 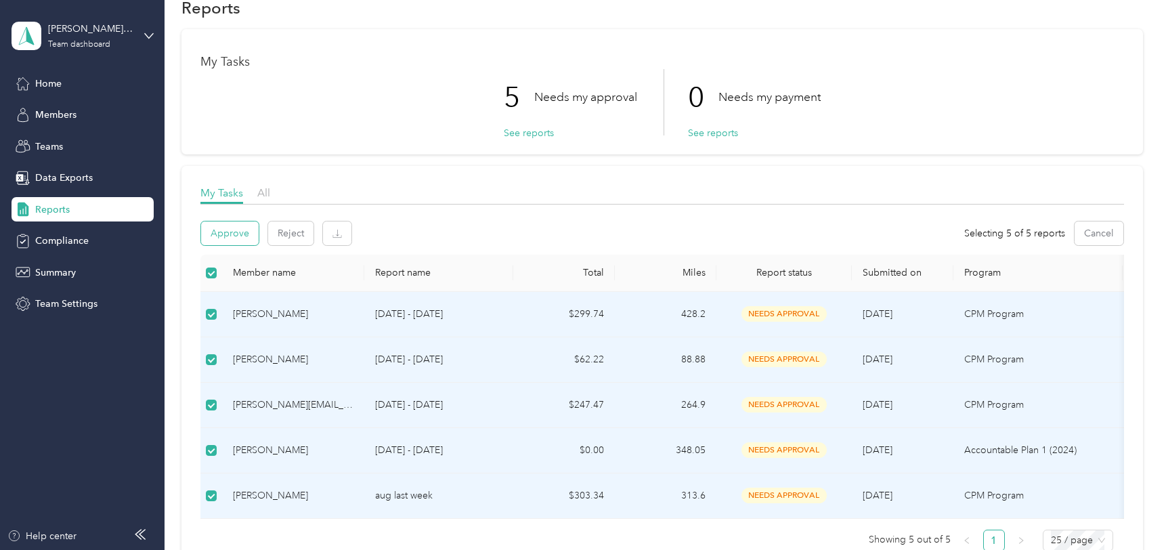 What do you see at coordinates (665, 405) in the screenshot?
I see `td: 264.9` at bounding box center [665, 405].